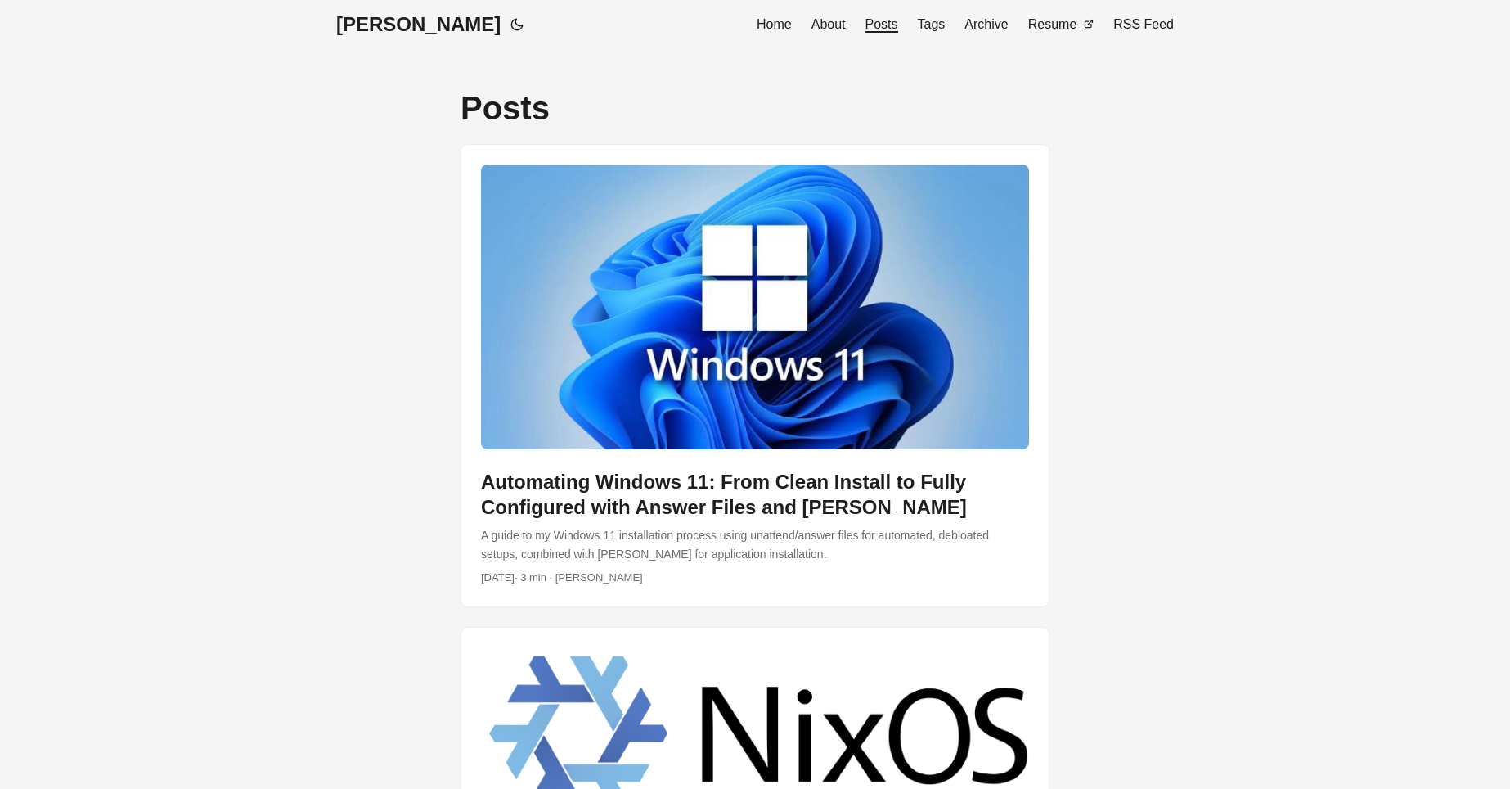 This screenshot has height=789, width=1510. I want to click on span: Archive, so click(986, 24).